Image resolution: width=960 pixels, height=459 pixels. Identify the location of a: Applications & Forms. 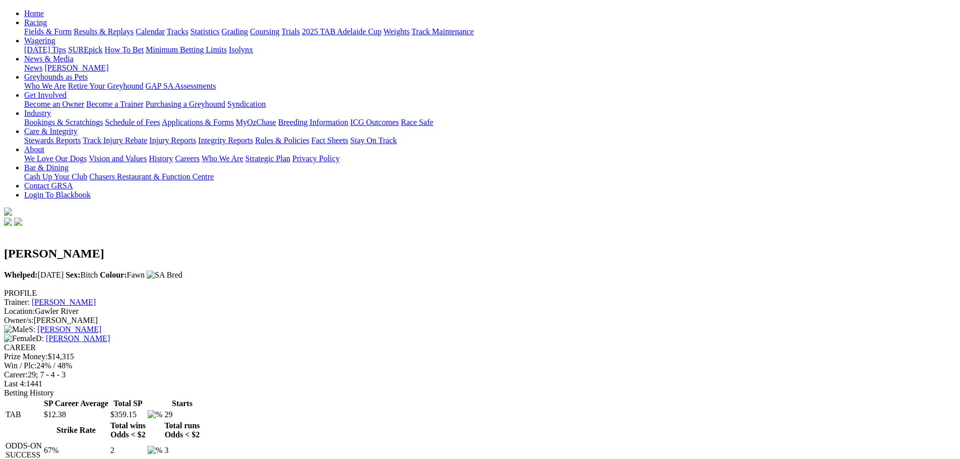
(198, 122).